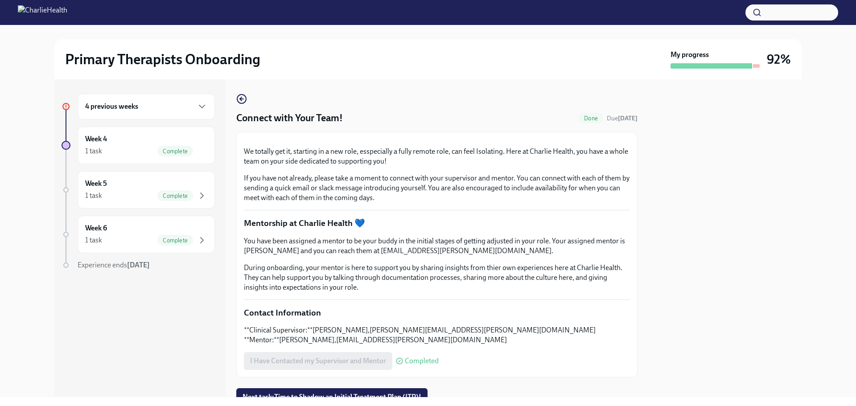 Image resolution: width=856 pixels, height=406 pixels. Describe the element at coordinates (779, 59) in the screenshot. I see `h3: 92%` at that location.